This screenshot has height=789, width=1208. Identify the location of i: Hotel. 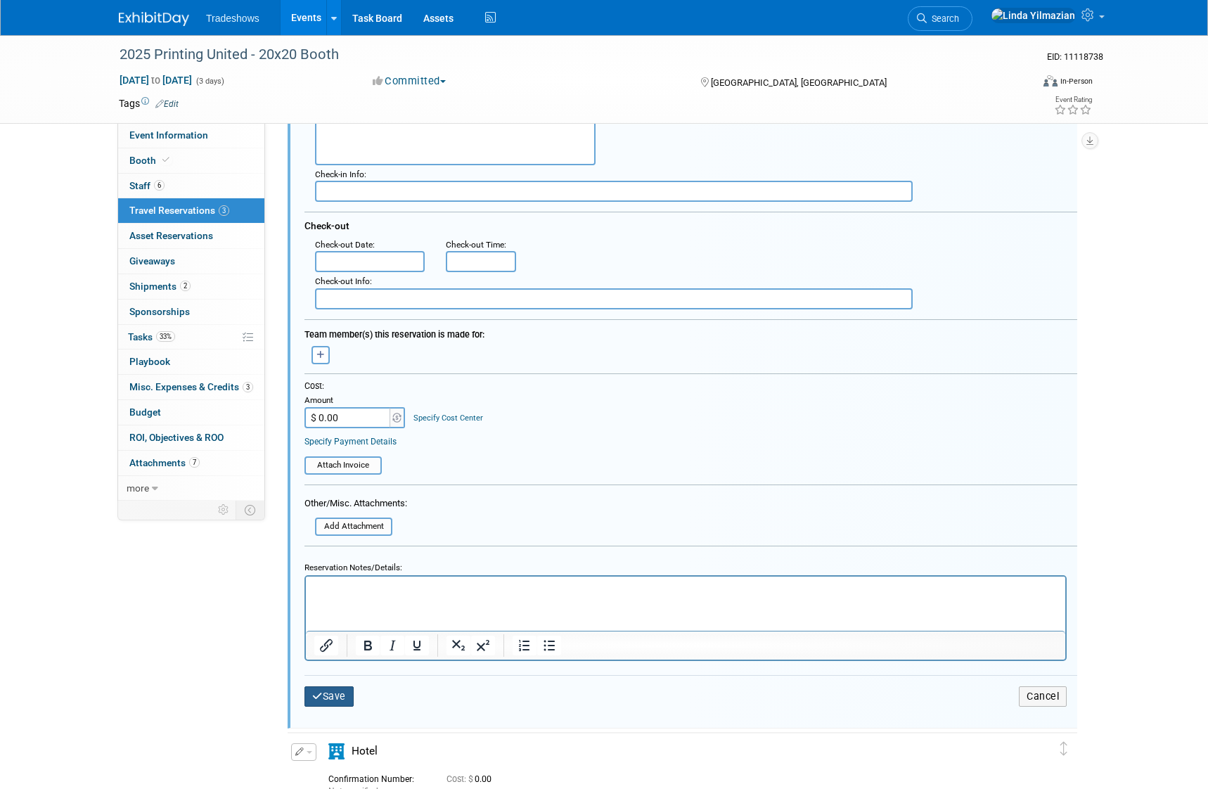
(336, 751).